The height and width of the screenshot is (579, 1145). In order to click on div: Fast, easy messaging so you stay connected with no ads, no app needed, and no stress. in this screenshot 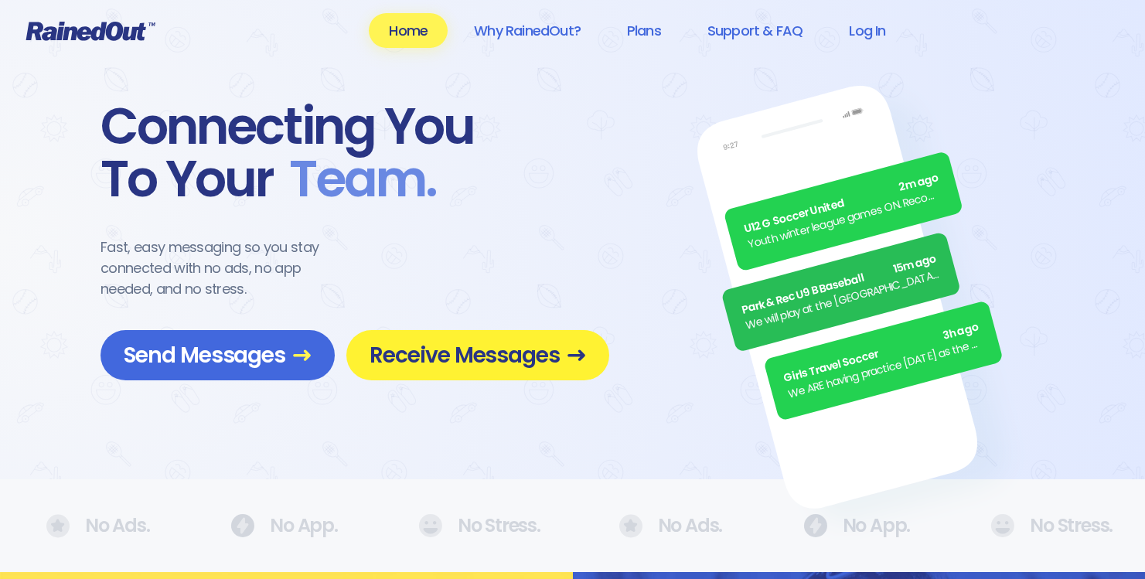, I will do `click(224, 268)`.